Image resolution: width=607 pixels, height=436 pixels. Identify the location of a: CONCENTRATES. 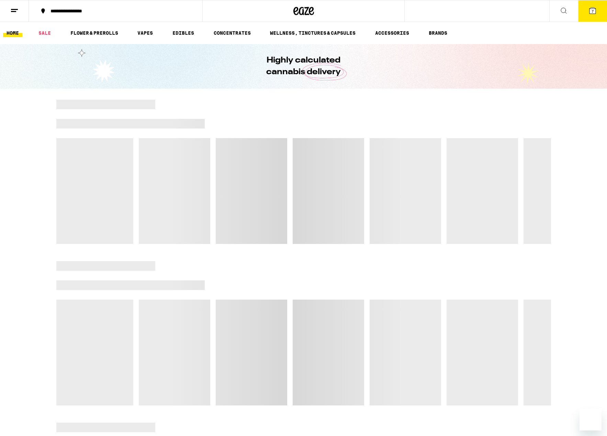
(232, 33).